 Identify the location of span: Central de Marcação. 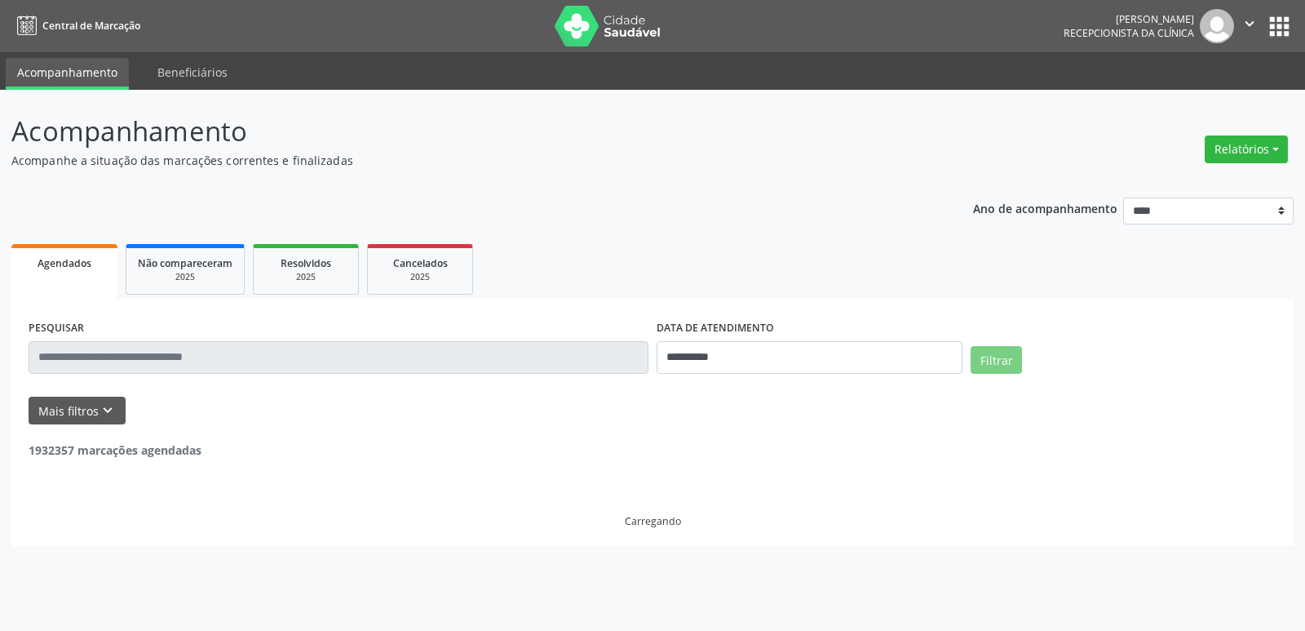
(91, 25).